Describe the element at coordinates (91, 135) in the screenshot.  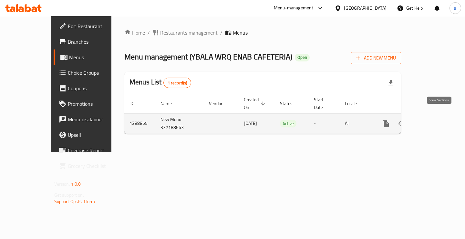
I see `a: Upsell` at that location.